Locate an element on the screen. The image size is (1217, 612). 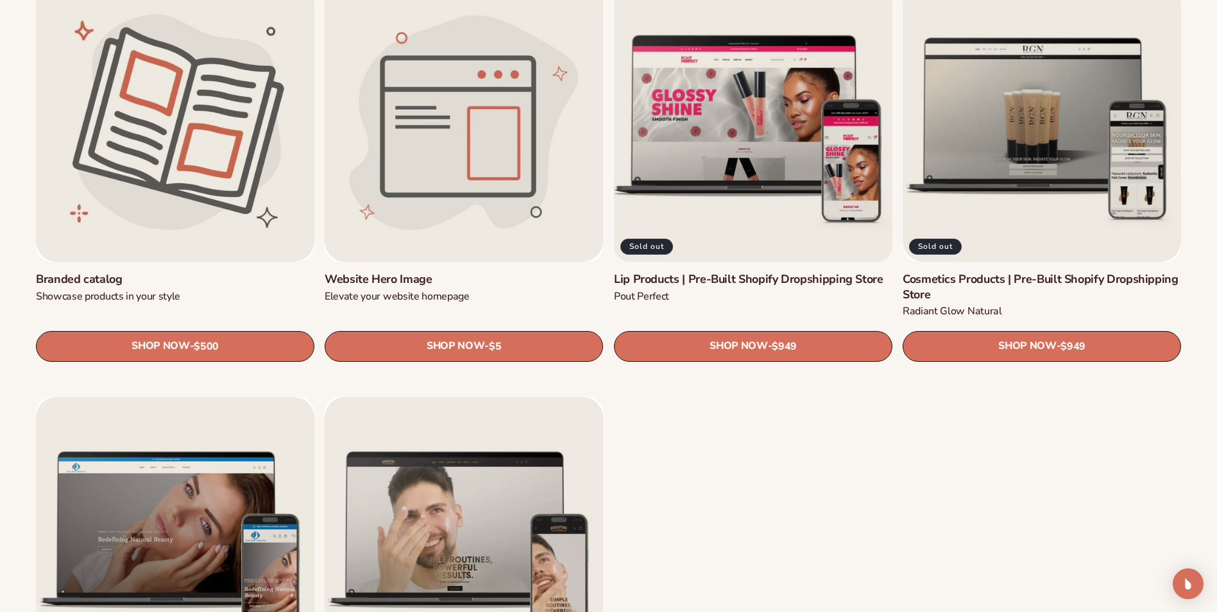
div: Open Intercom Messenger is located at coordinates (1188, 584).